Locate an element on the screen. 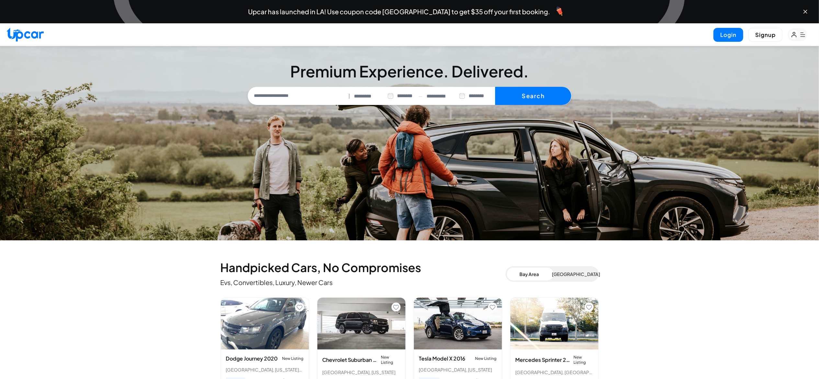 This screenshot has width=819, height=379. h3: Mercedes Sprinter 2025 is located at coordinates (543, 360).